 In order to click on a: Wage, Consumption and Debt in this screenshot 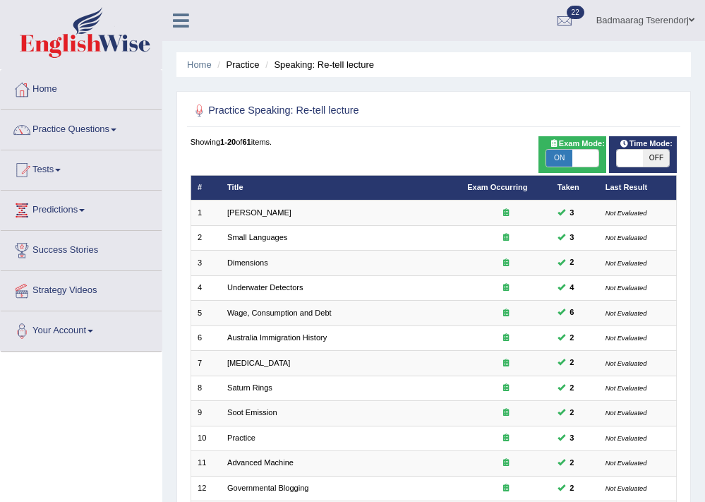, I will do `click(280, 313)`.